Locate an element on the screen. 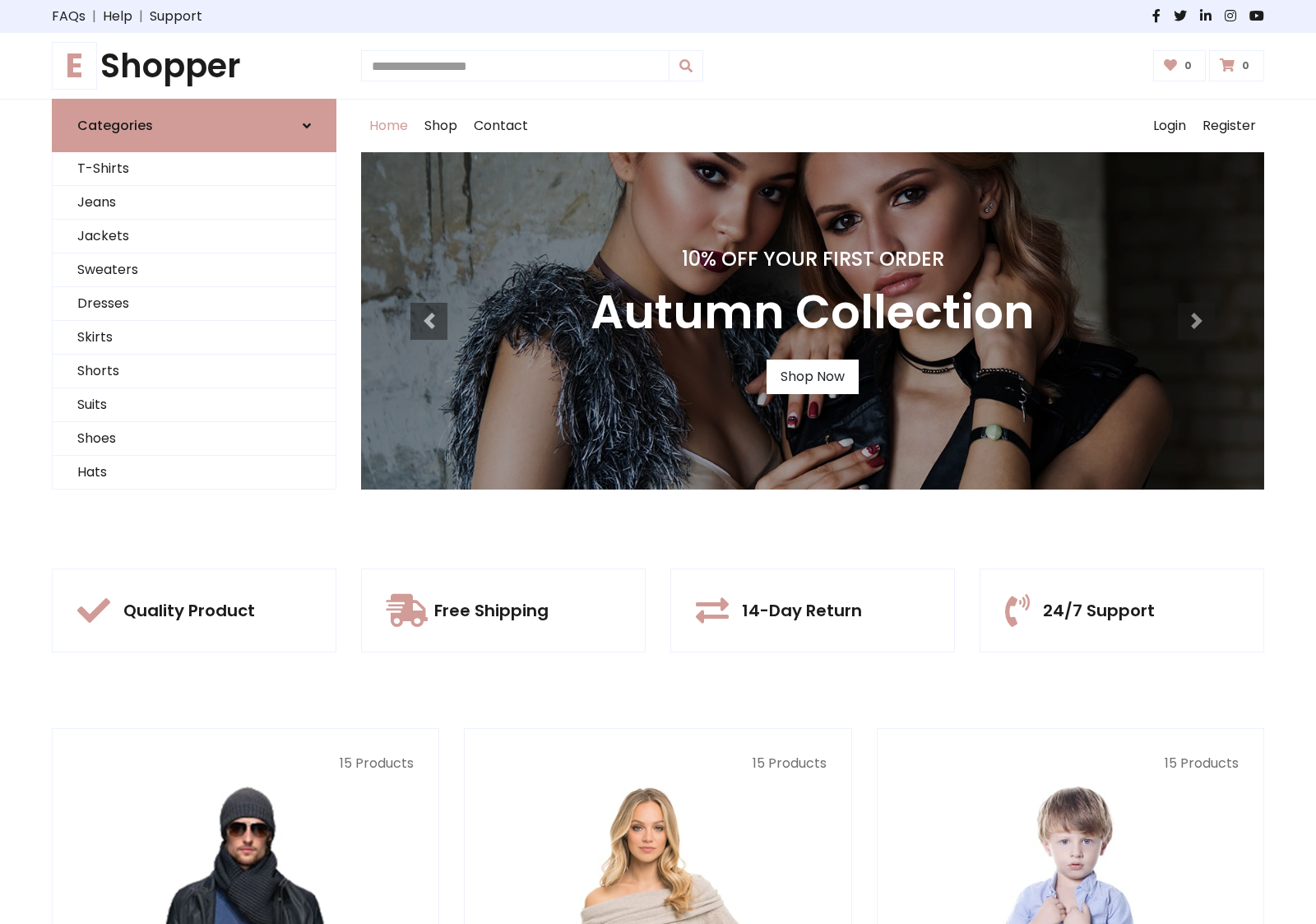 The height and width of the screenshot is (924, 1316). a: Jeans is located at coordinates (195, 203).